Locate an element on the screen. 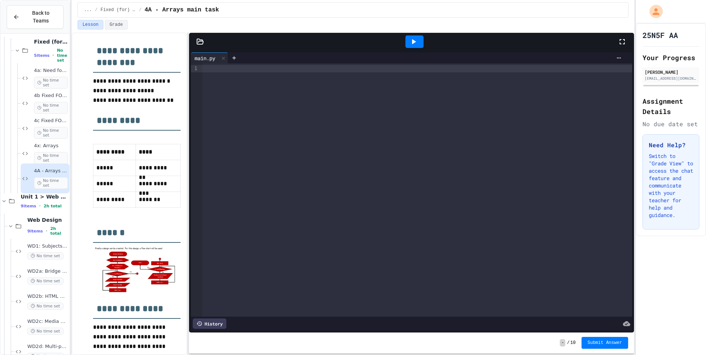  span: 4x: Arrays is located at coordinates (51, 146).